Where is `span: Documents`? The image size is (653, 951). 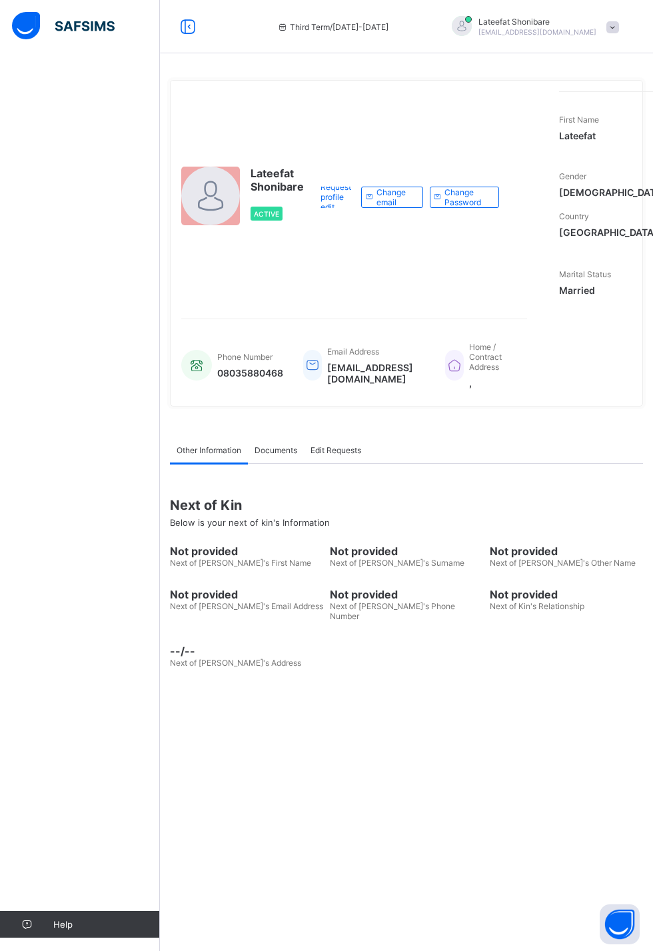 span: Documents is located at coordinates (276, 450).